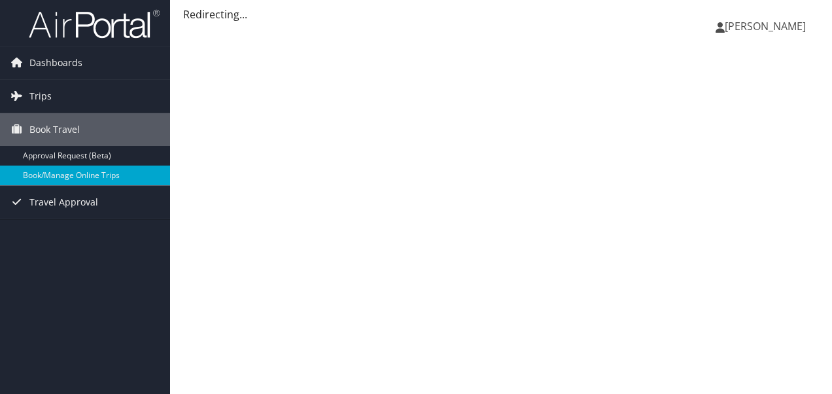 This screenshot has height=394, width=832. I want to click on img: airportal-logo.png, so click(94, 24).